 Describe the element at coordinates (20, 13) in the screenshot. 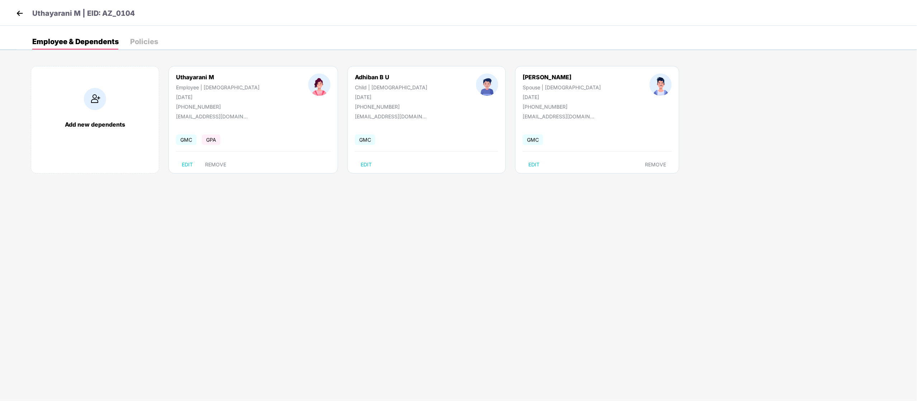

I see `img: back` at that location.